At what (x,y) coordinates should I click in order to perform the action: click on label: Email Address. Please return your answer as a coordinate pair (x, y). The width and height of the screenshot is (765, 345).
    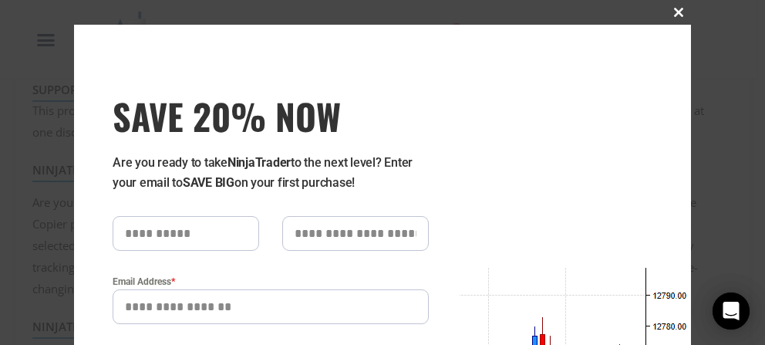
    Looking at the image, I should click on (271, 281).